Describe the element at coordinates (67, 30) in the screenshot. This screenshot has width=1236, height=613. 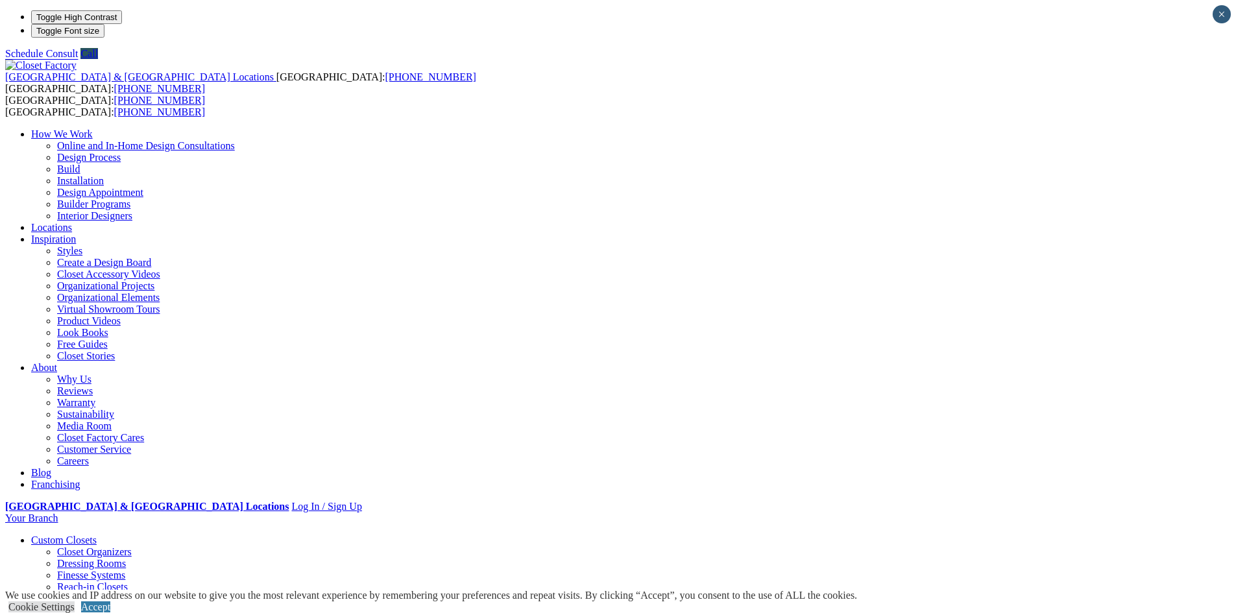
I see `button: Toggle Font size` at that location.